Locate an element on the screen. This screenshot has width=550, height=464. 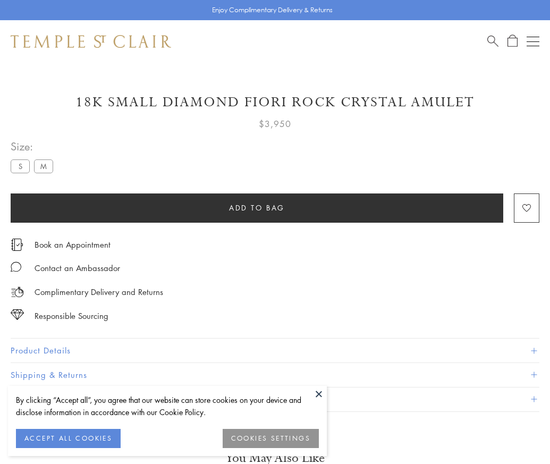
img: Temple St. Clair is located at coordinates (91, 41).